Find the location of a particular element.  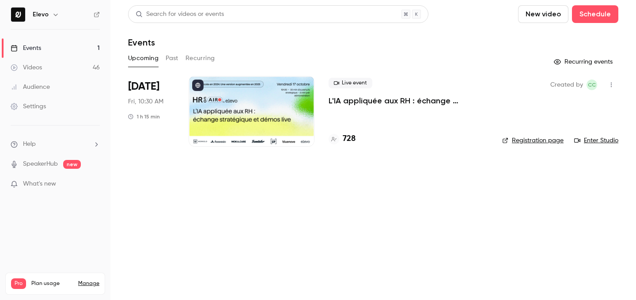

div: Audience is located at coordinates (30, 87).